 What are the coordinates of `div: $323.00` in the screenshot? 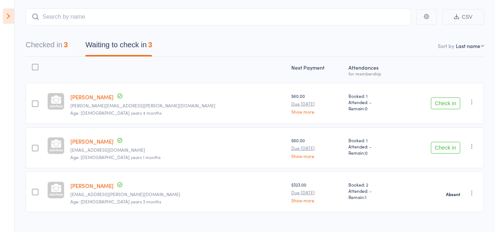 It's located at (317, 192).